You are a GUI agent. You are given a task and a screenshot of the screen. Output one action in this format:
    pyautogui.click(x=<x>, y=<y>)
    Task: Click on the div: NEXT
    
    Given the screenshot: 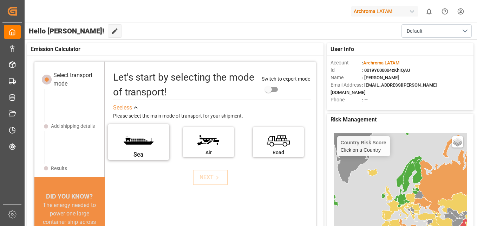 What is the action you would take?
    pyautogui.click(x=210, y=177)
    